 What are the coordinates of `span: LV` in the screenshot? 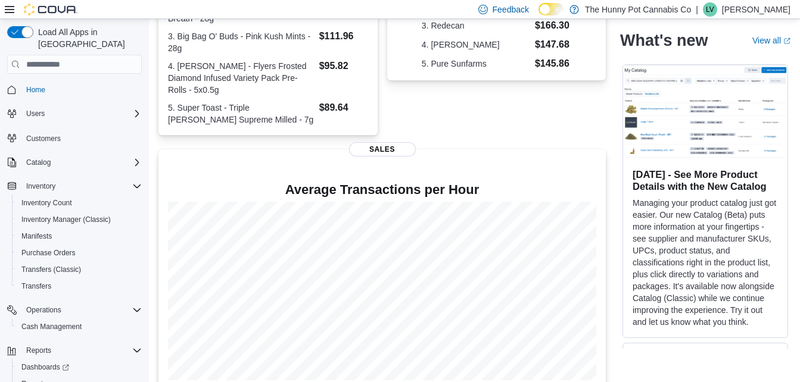 It's located at (710, 10).